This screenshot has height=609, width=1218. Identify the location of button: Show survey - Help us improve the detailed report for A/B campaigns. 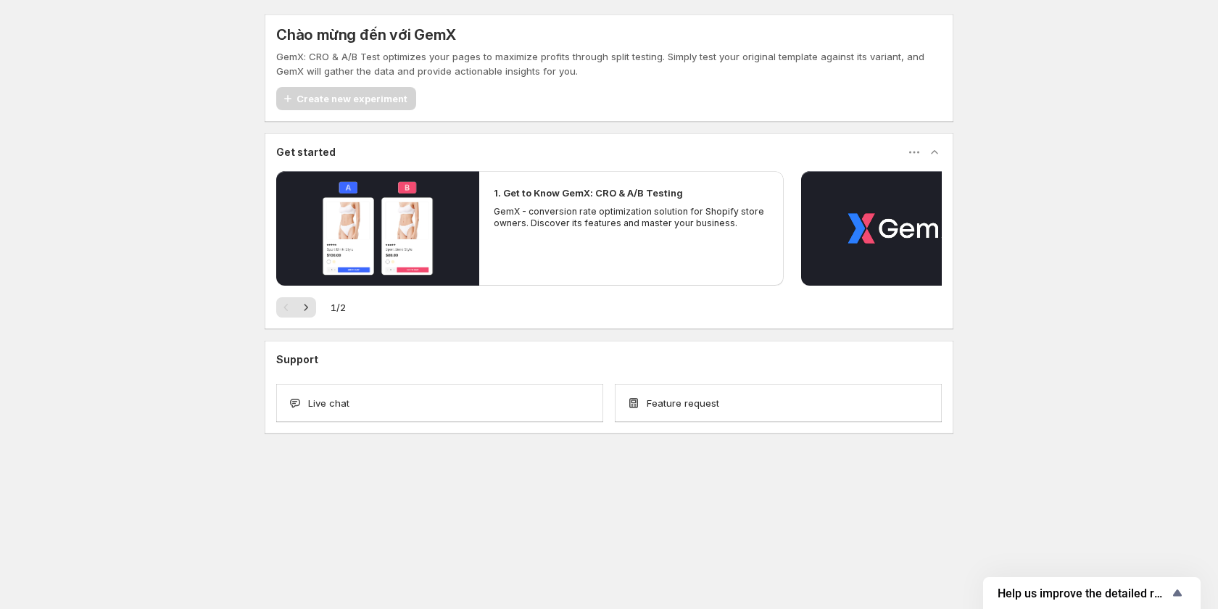
(1092, 593).